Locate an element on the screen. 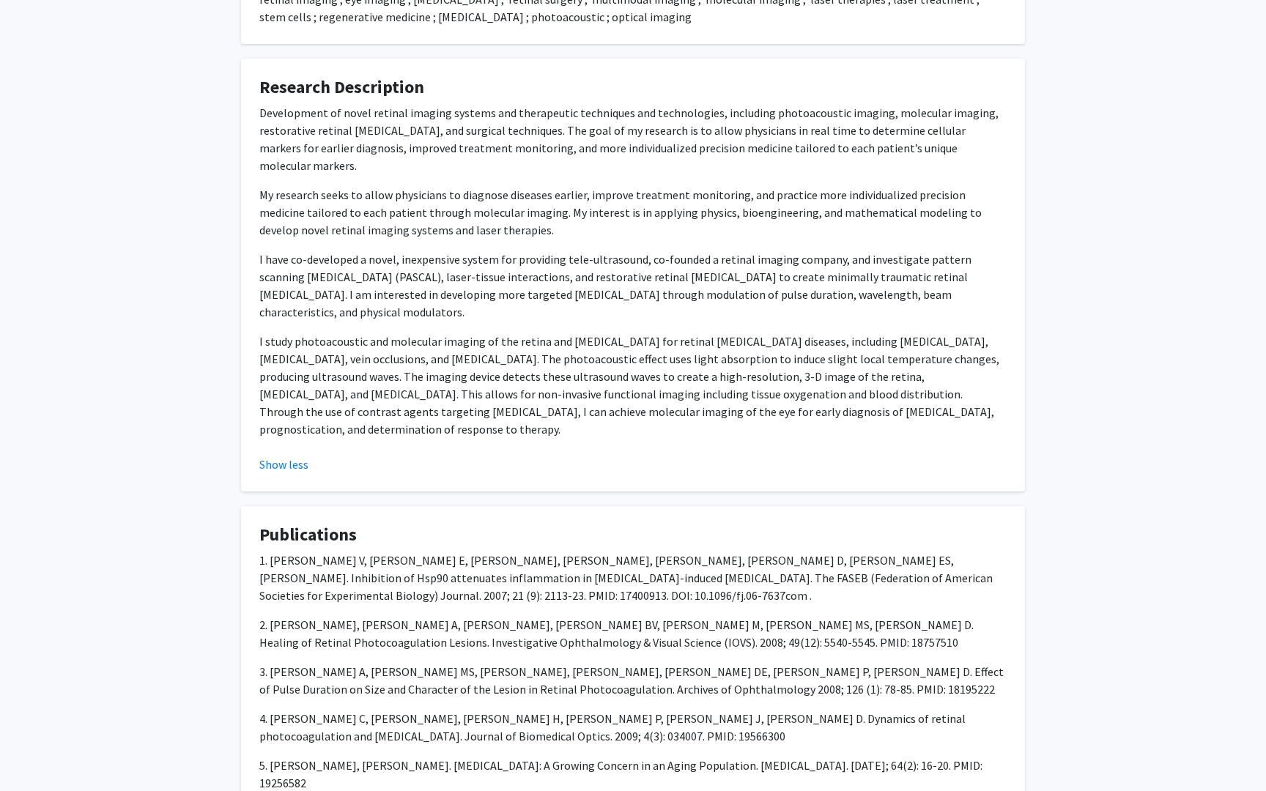  p: Development of novel retinal imaging systems and therapeutic techniques and technologies, includi... is located at coordinates (633, 139).